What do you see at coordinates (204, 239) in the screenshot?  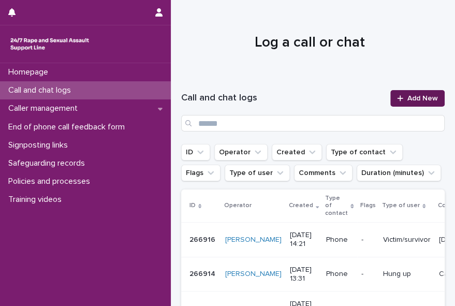 I see `p: 266916` at bounding box center [204, 239].